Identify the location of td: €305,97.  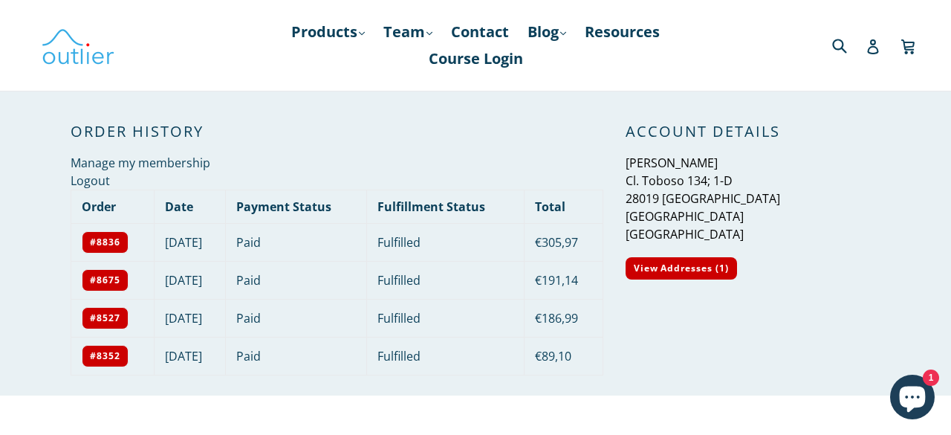
(563, 241).